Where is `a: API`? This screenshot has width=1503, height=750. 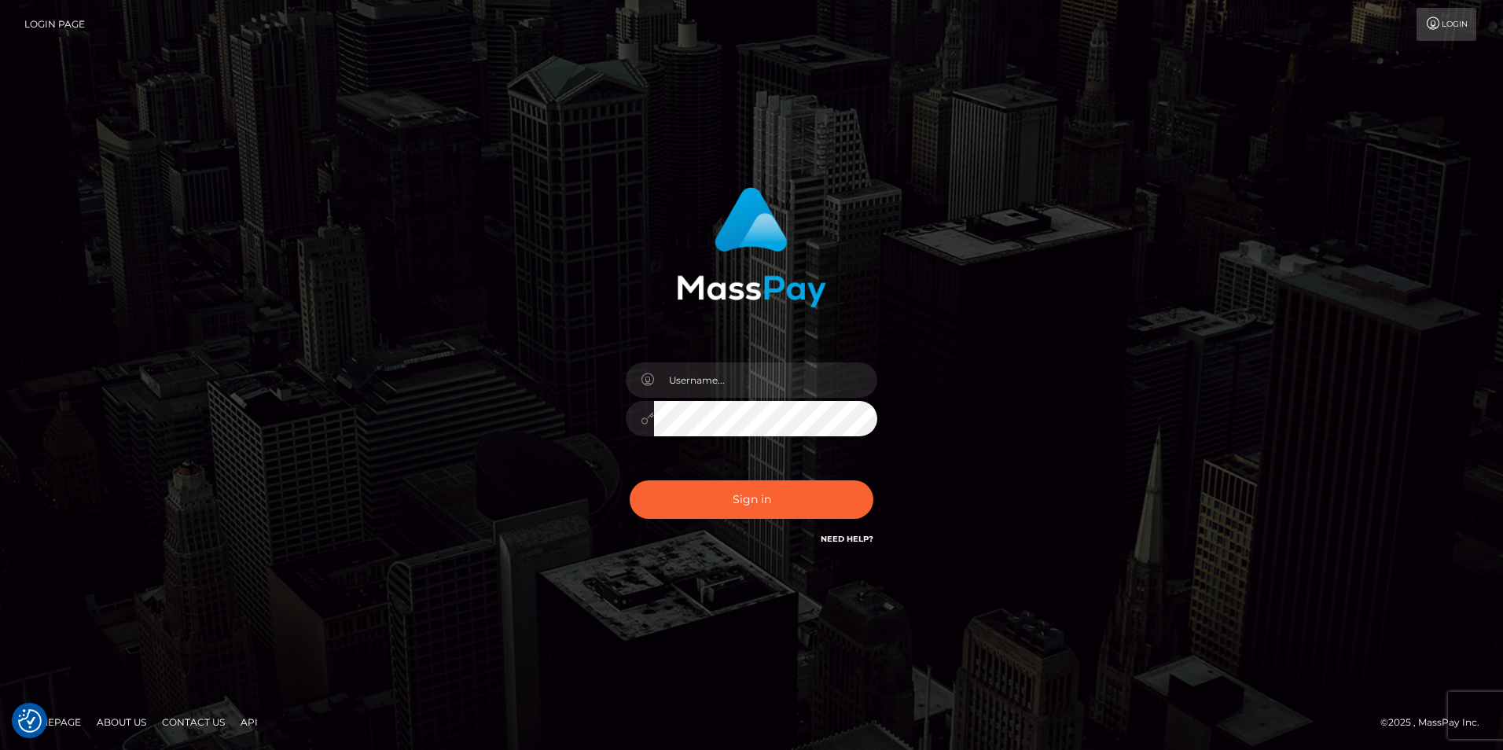 a: API is located at coordinates (249, 722).